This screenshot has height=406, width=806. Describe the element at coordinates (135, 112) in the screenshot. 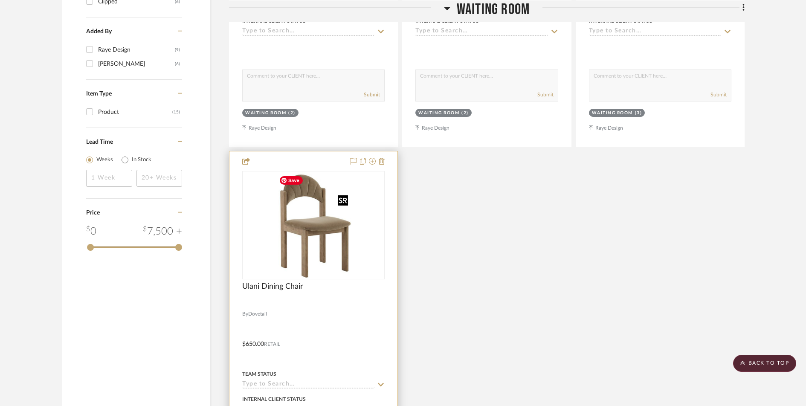

I see `div: Product` at that location.